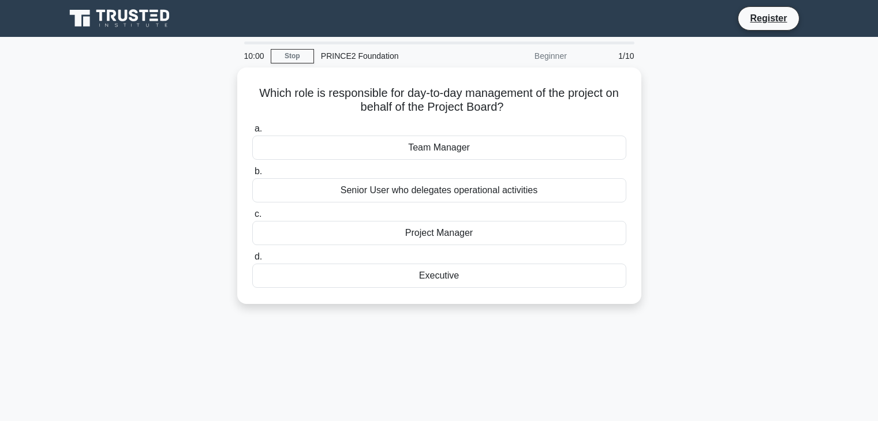  What do you see at coordinates (258, 171) in the screenshot?
I see `span: b.` at bounding box center [258, 171].